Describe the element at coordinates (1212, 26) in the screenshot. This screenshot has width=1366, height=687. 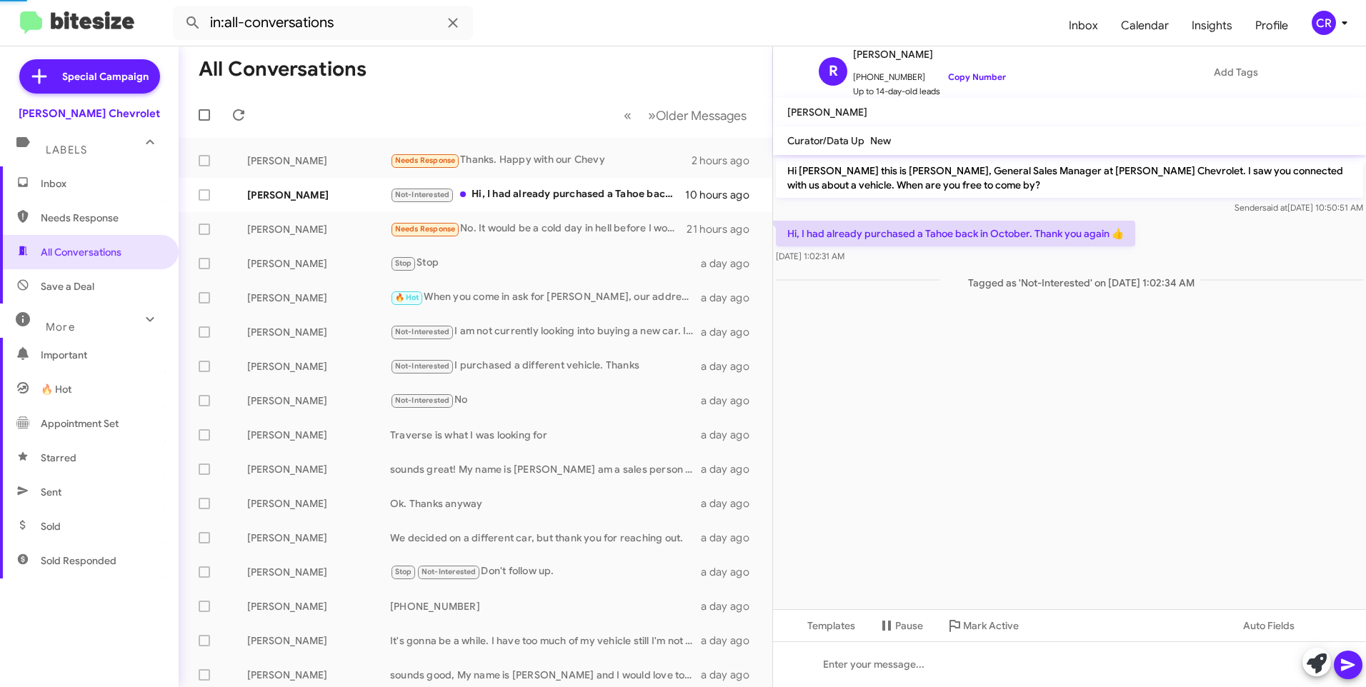
I see `a: Insights` at that location.